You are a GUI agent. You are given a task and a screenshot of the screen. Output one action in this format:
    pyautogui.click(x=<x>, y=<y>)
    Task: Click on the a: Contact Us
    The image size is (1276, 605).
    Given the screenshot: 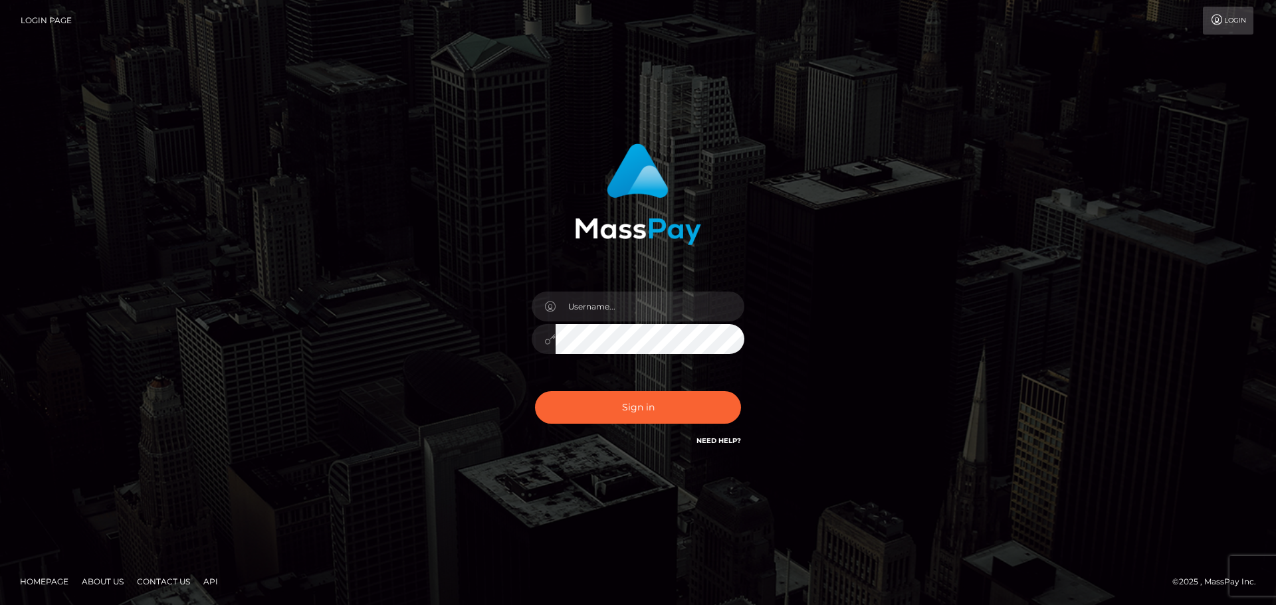 What is the action you would take?
    pyautogui.click(x=163, y=581)
    